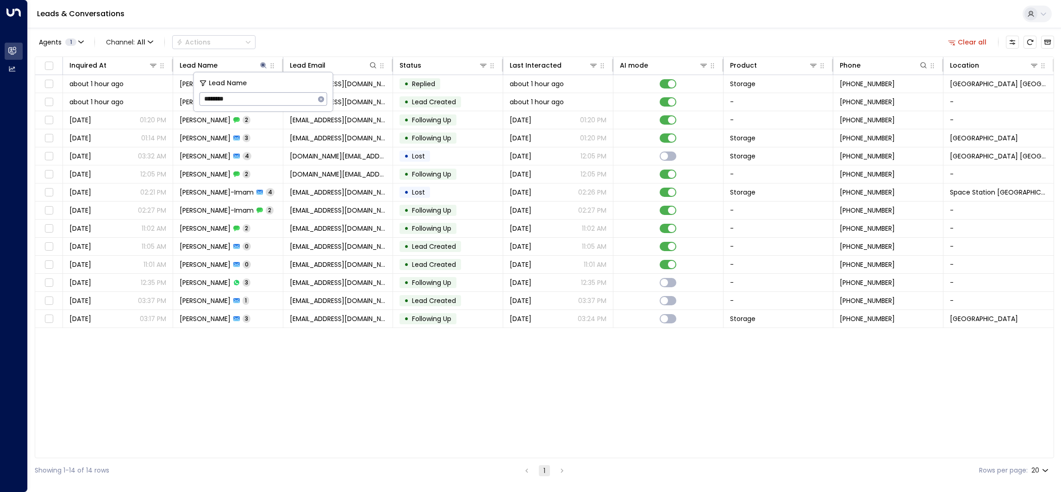  Describe the element at coordinates (72, 470) in the screenshot. I see `div: Showing 1-14 of 14 rows` at that location.